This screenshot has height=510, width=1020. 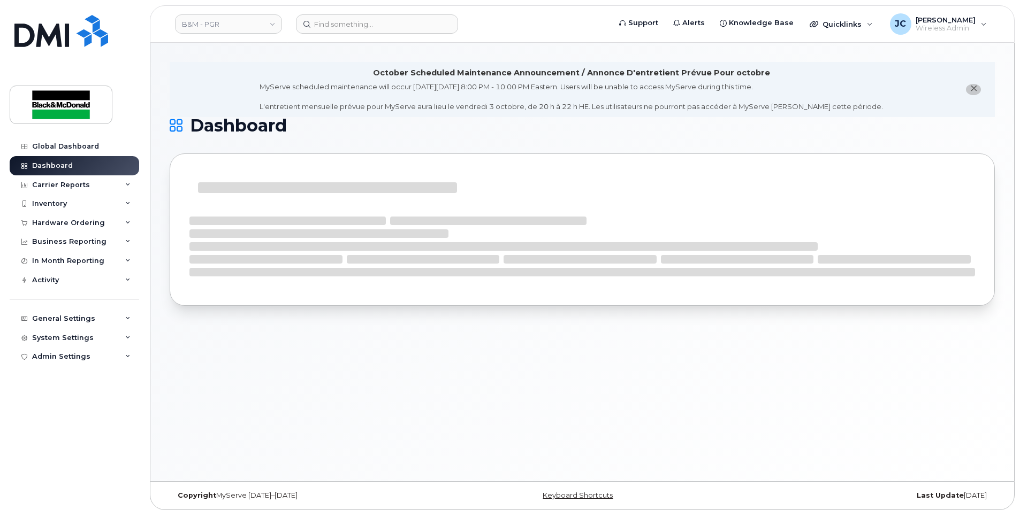 I want to click on a: Keyboard Shortcuts, so click(x=577, y=495).